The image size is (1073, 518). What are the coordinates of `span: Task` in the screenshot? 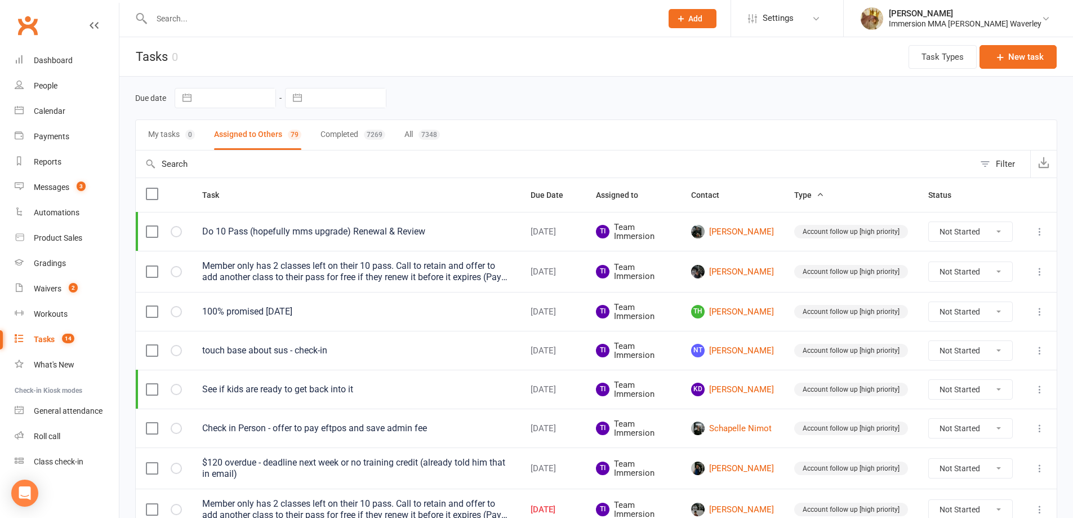 It's located at (217, 195).